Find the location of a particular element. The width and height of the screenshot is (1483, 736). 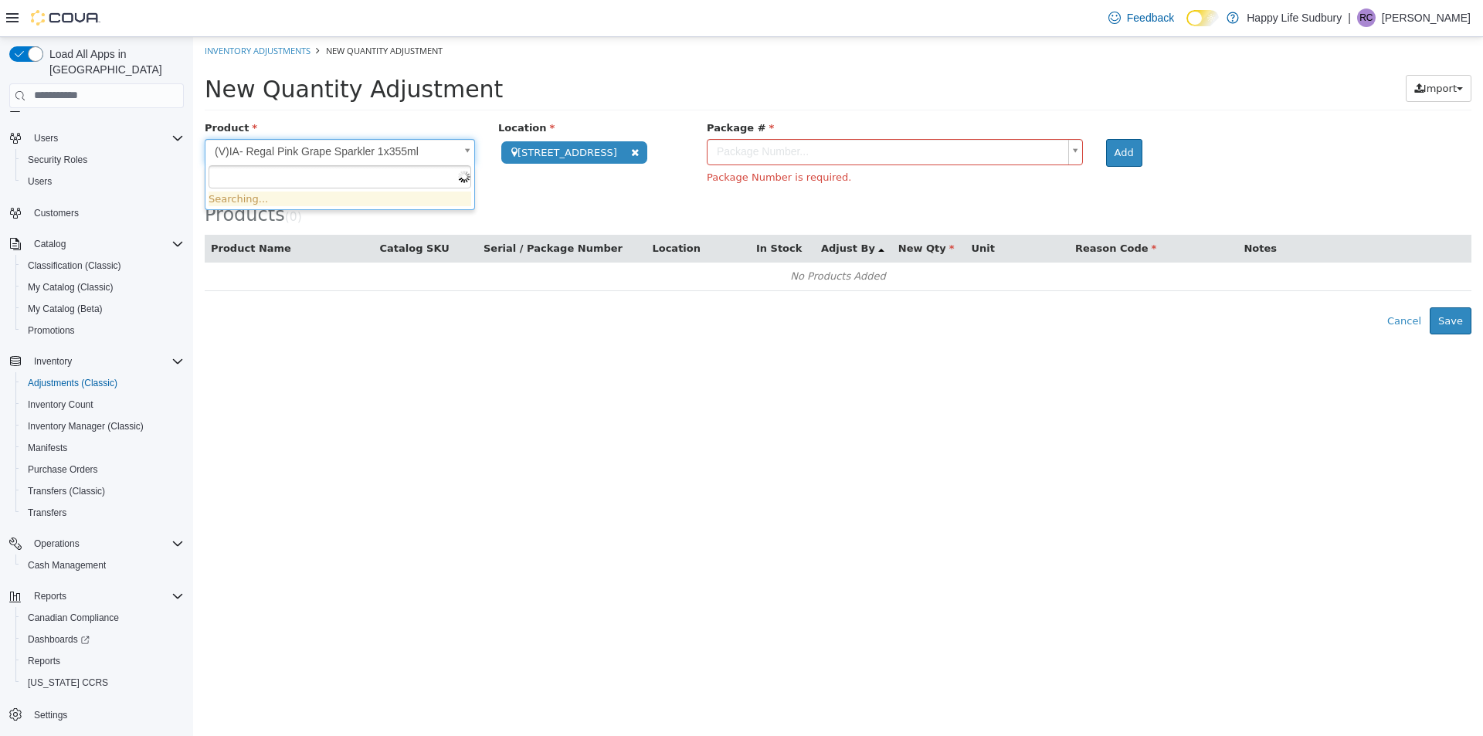

span: Promotions is located at coordinates (51, 331).